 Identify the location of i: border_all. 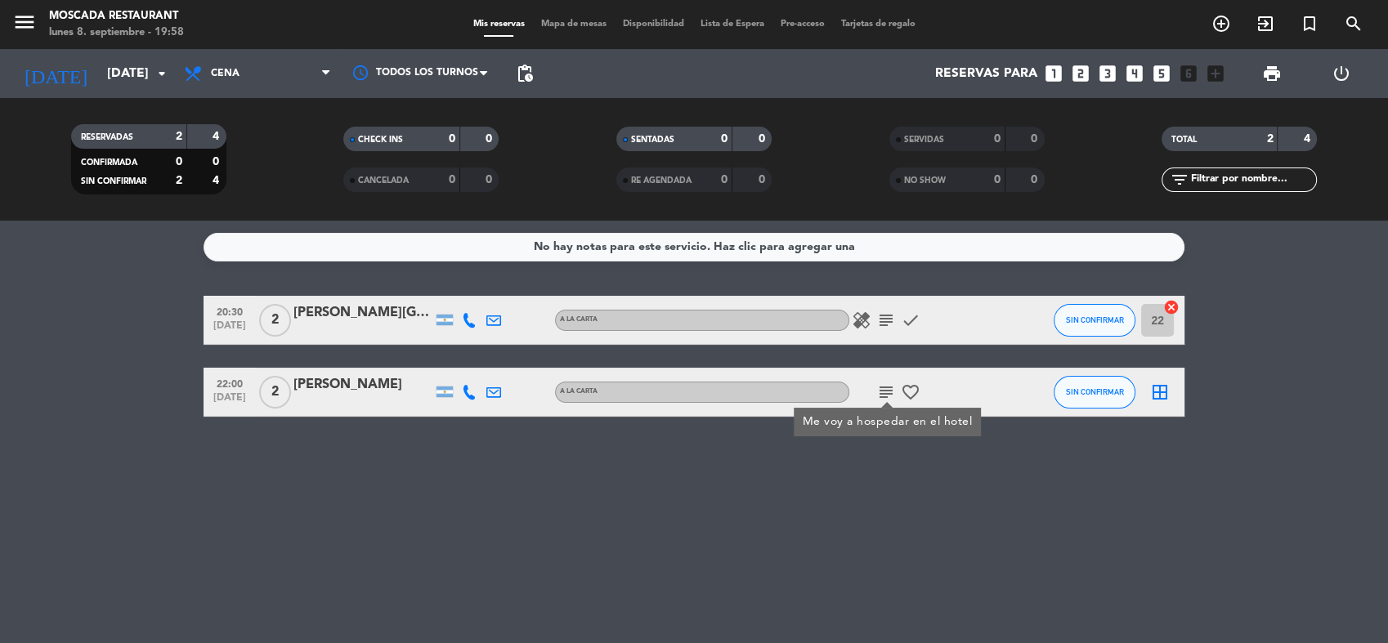
(1160, 392).